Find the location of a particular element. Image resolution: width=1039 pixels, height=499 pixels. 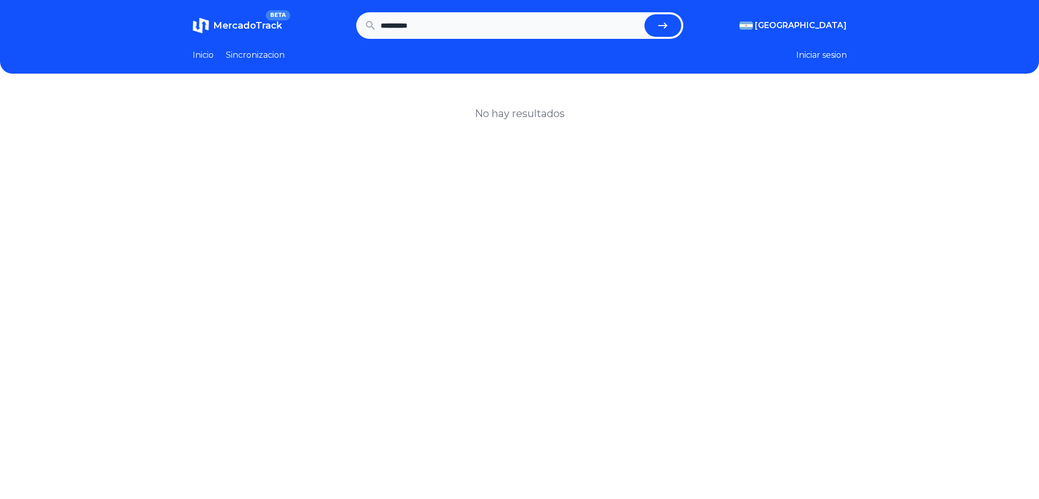

img: MercadoTrack is located at coordinates (201, 26).